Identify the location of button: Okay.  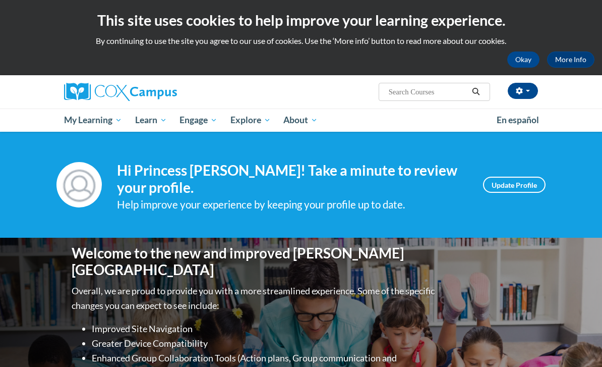
(523, 59).